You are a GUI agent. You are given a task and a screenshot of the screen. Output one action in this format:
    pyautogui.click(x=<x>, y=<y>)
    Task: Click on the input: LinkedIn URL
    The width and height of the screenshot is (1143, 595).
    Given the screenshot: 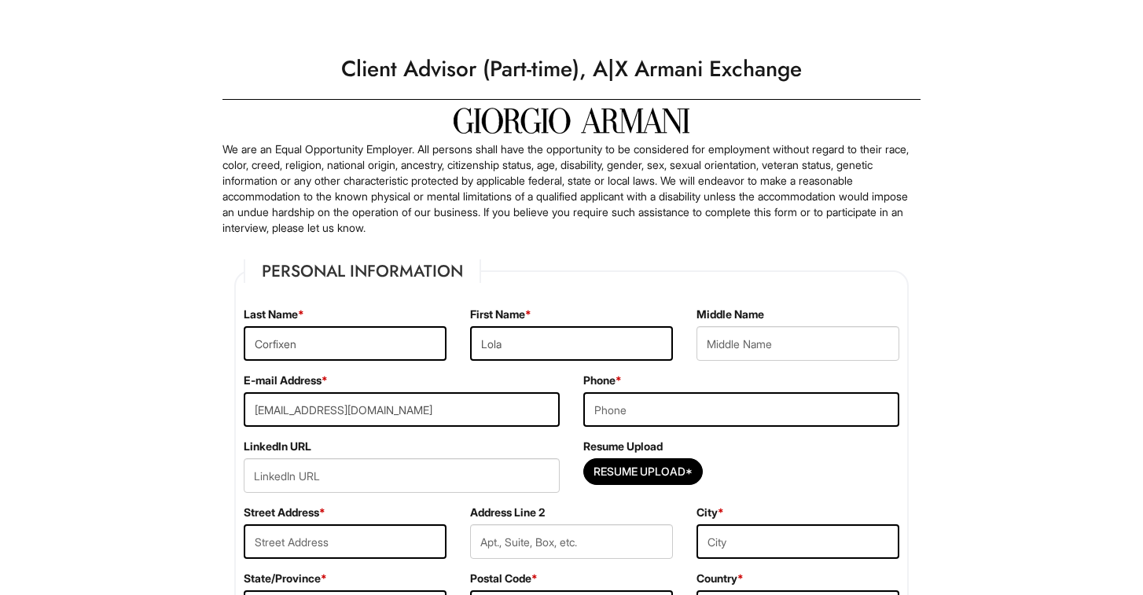 What is the action you would take?
    pyautogui.click(x=402, y=476)
    